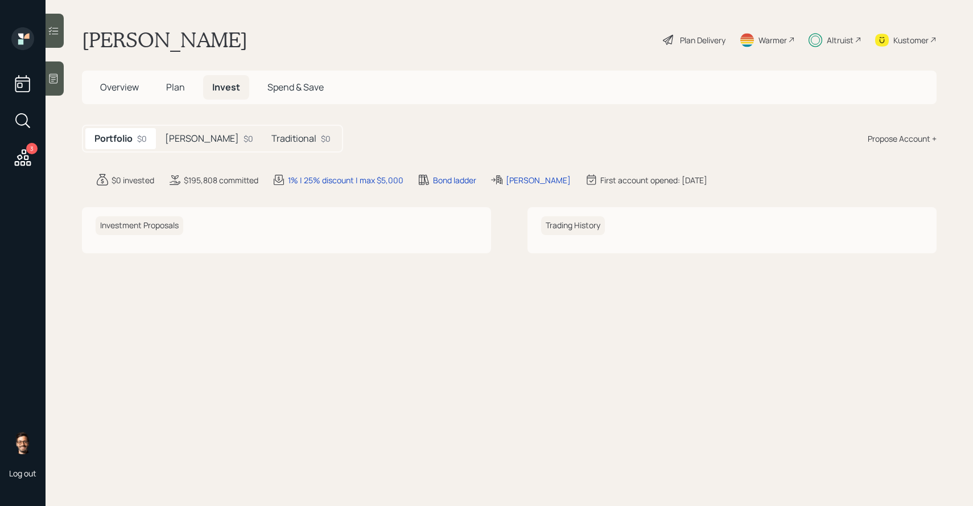 This screenshot has width=973, height=506. Describe the element at coordinates (221, 180) in the screenshot. I see `div: $195,808 committed` at that location.